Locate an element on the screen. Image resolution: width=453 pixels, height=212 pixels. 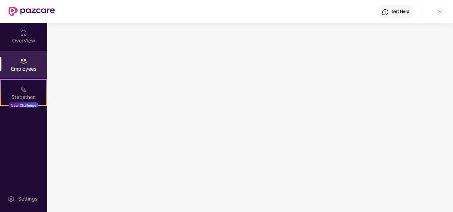
div: New Challenge is located at coordinates (24, 105).